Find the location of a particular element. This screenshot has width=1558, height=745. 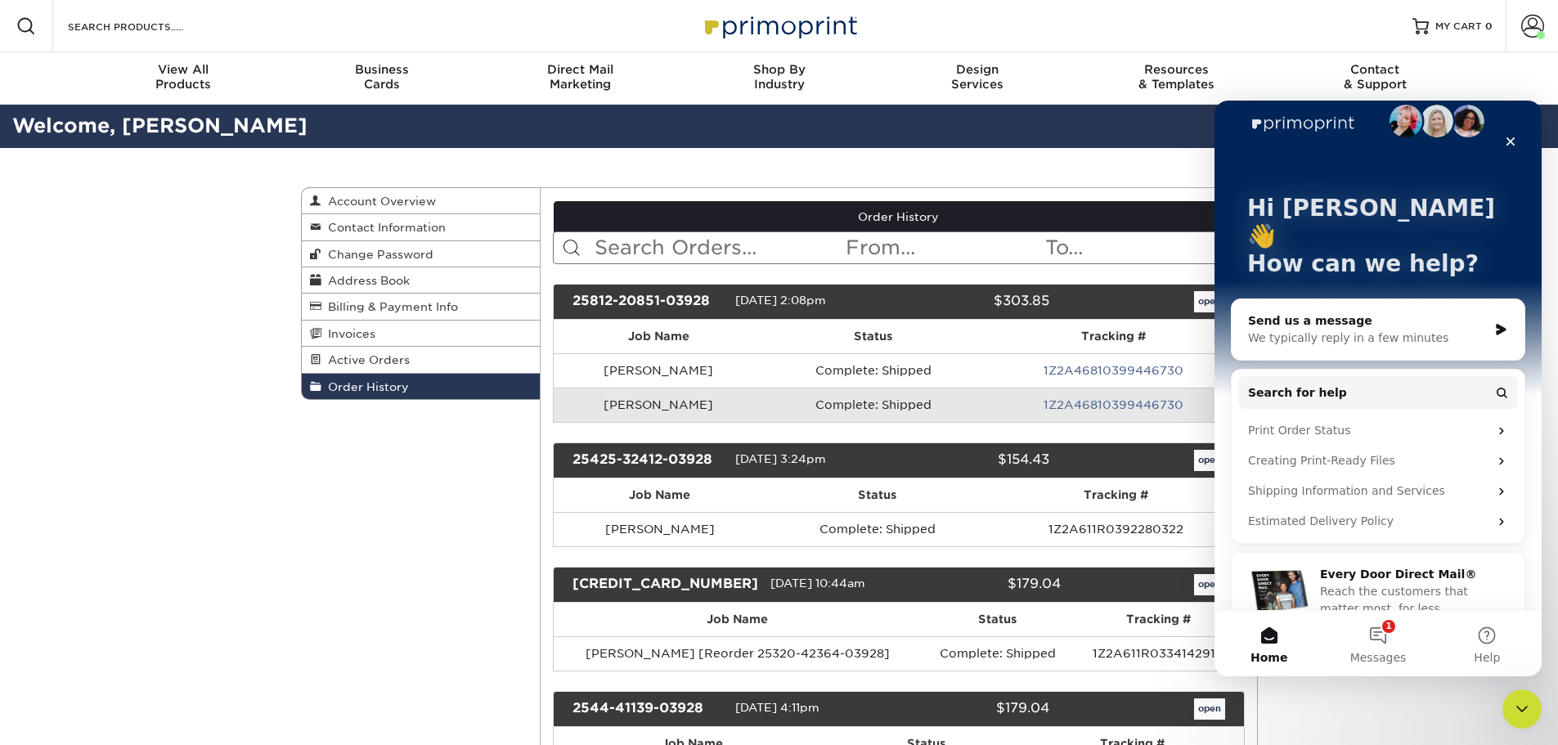

span: 0 is located at coordinates (1488, 26).